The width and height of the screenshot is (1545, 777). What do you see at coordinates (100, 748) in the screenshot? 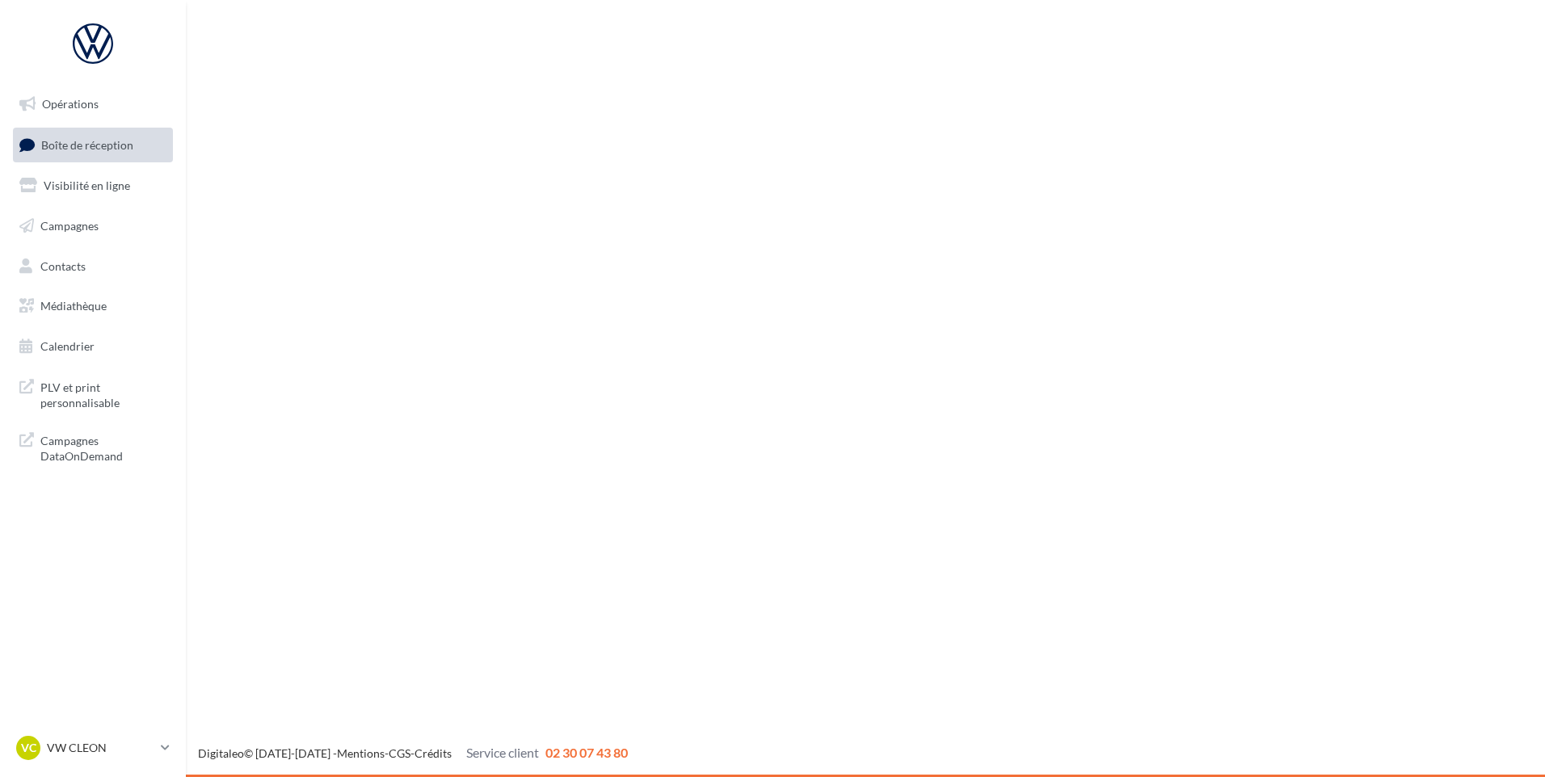
I see `p: VW CLEON` at bounding box center [100, 748].